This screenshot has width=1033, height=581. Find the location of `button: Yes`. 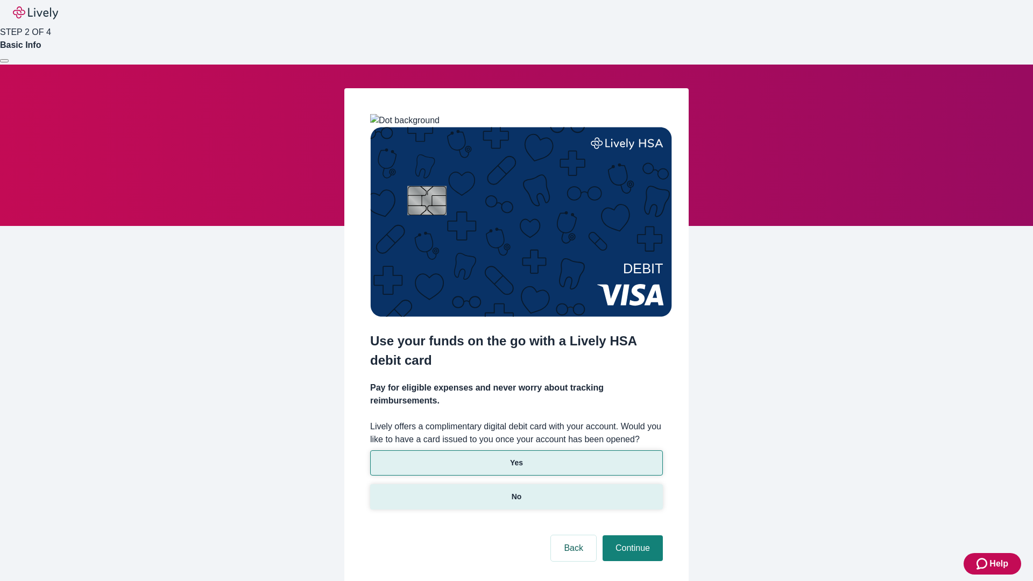

button: Yes is located at coordinates (517, 463).